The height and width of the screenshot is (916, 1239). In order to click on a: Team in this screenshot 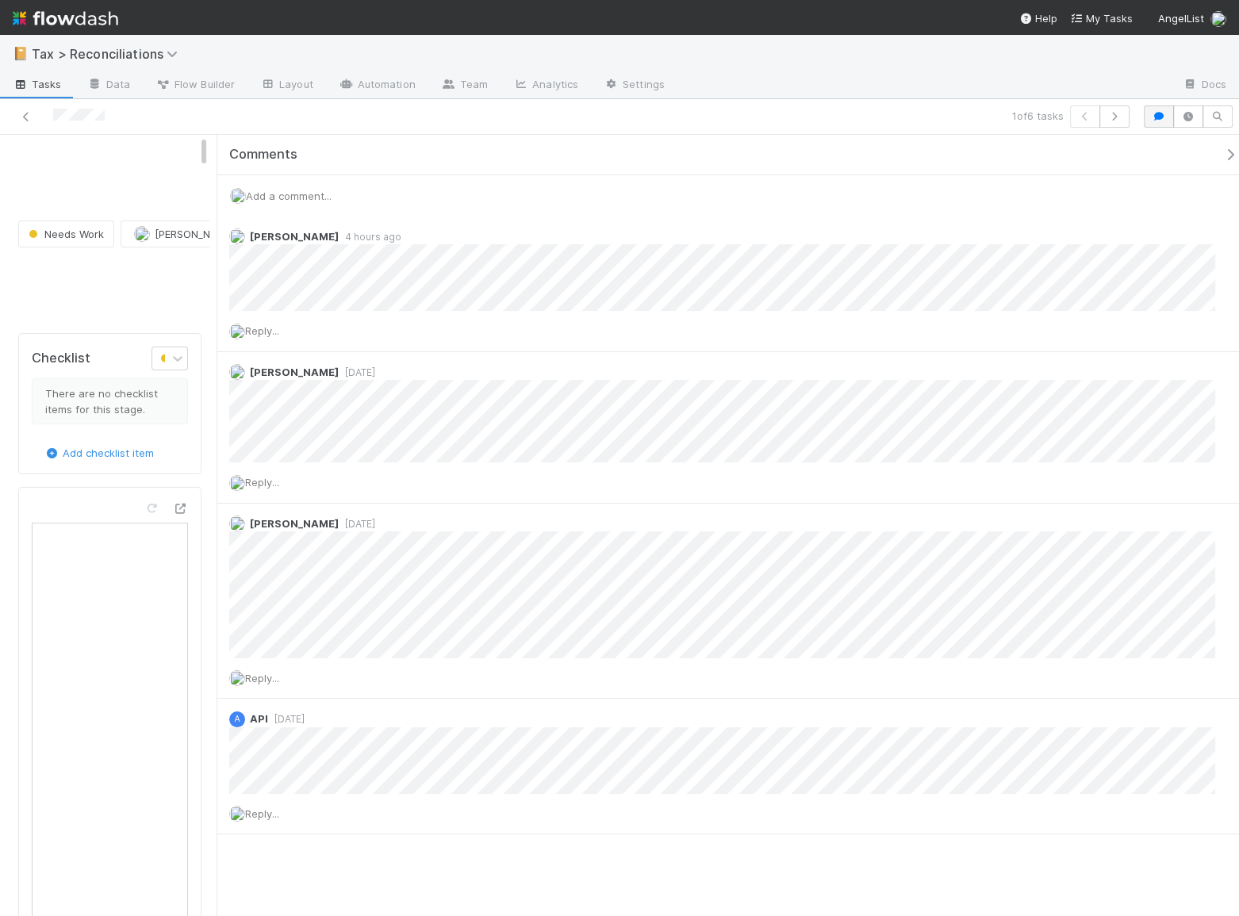, I will do `click(464, 86)`.